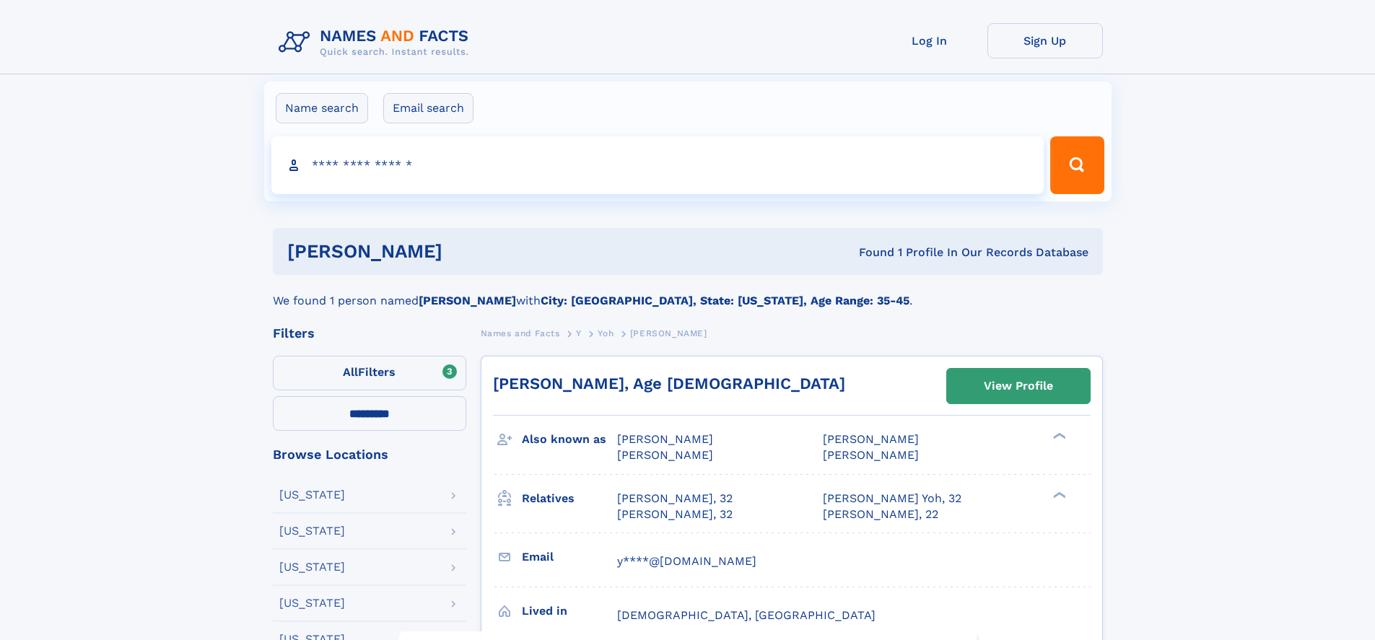  What do you see at coordinates (520, 333) in the screenshot?
I see `a: Names and Facts` at bounding box center [520, 333].